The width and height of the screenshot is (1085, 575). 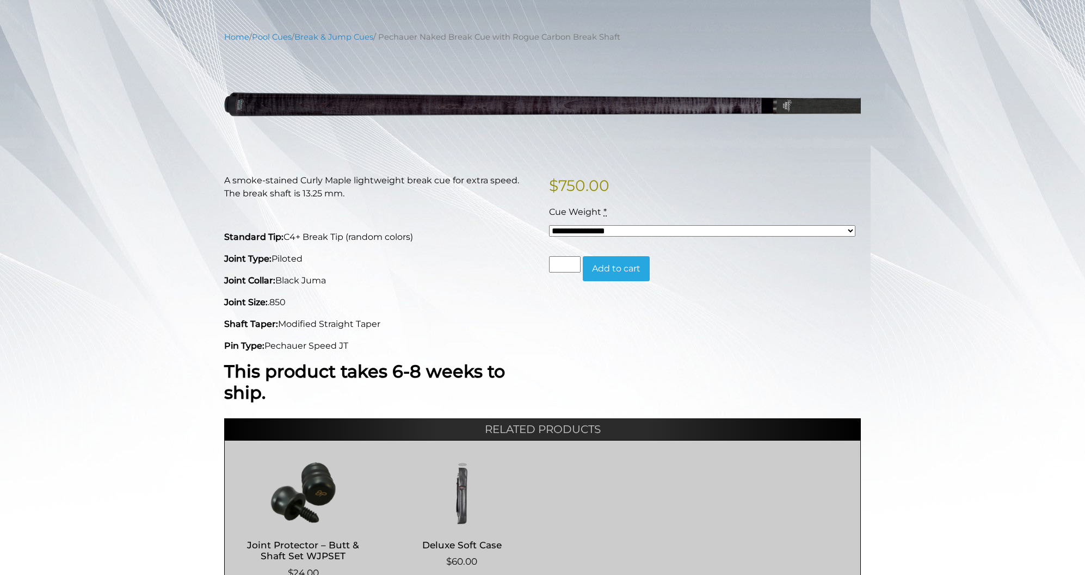 What do you see at coordinates (462, 545) in the screenshot?
I see `h2: Deluxe Soft Case` at bounding box center [462, 545].